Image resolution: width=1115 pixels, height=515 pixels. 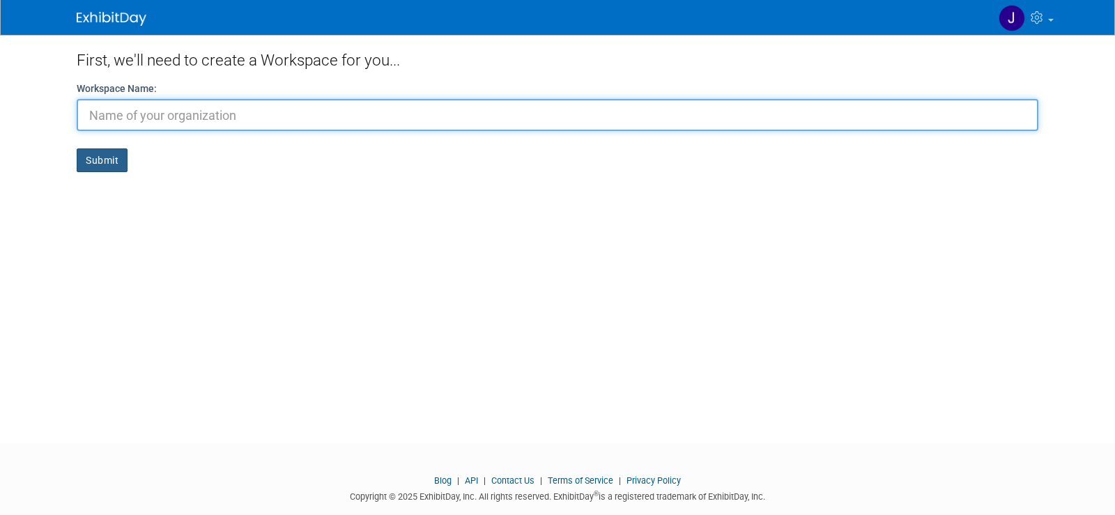 What do you see at coordinates (580, 480) in the screenshot?
I see `a: Terms of Service` at bounding box center [580, 480].